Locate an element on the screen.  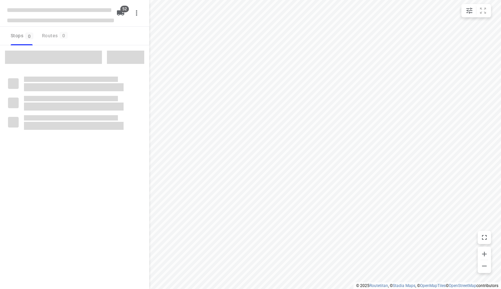
a: Stadia Maps is located at coordinates (404, 286).